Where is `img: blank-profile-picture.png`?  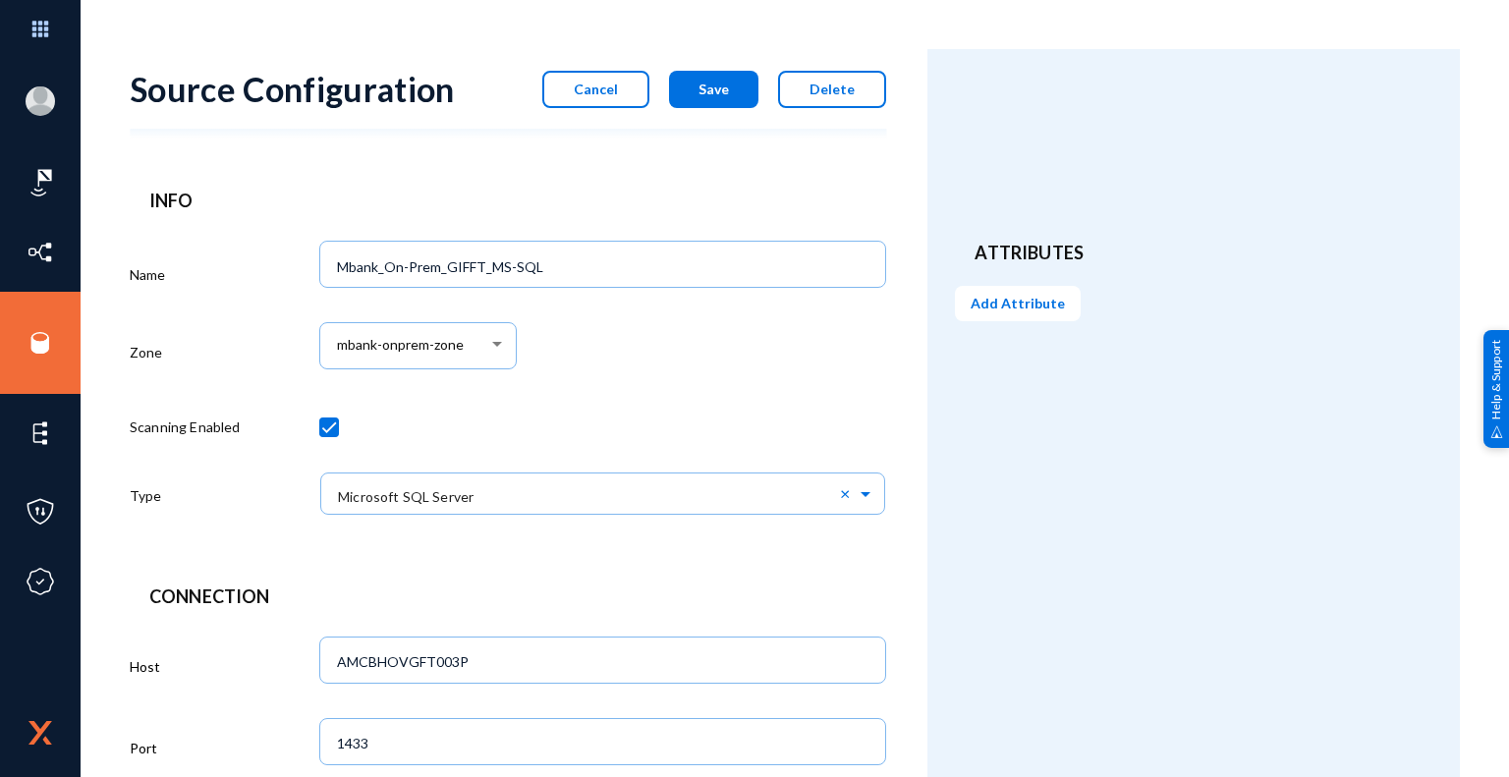 img: blank-profile-picture.png is located at coordinates (40, 101).